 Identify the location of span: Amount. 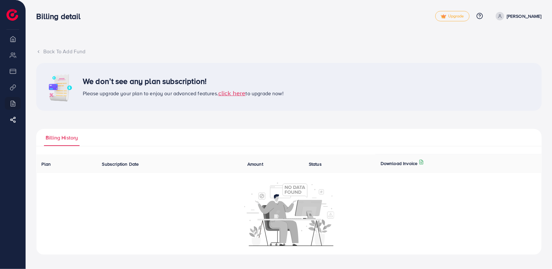
(255, 164).